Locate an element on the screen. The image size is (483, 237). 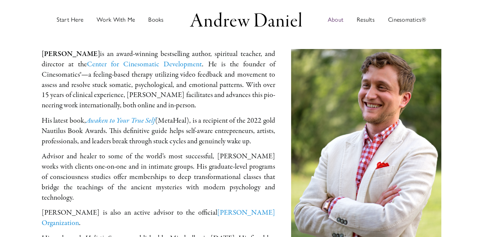
a: About is located at coordinates (336, 20).